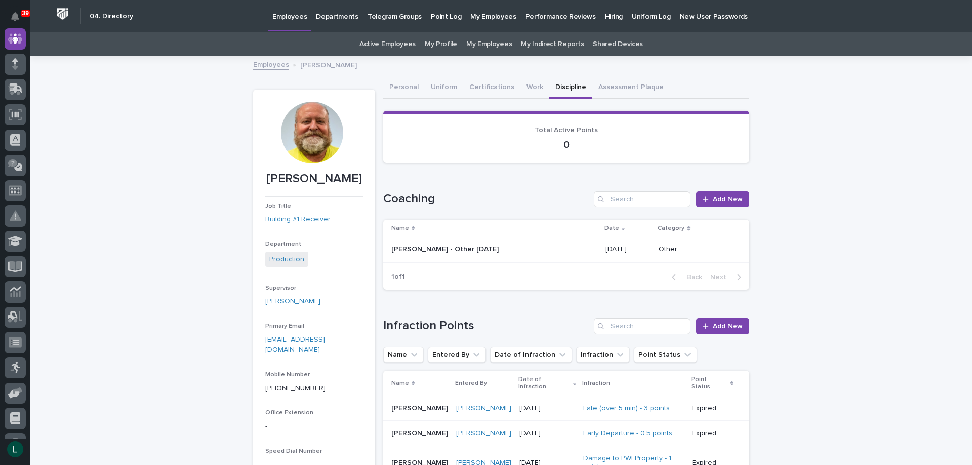 This screenshot has height=465, width=972. Describe the element at coordinates (15, 17) in the screenshot. I see `button: Notifications` at that location.